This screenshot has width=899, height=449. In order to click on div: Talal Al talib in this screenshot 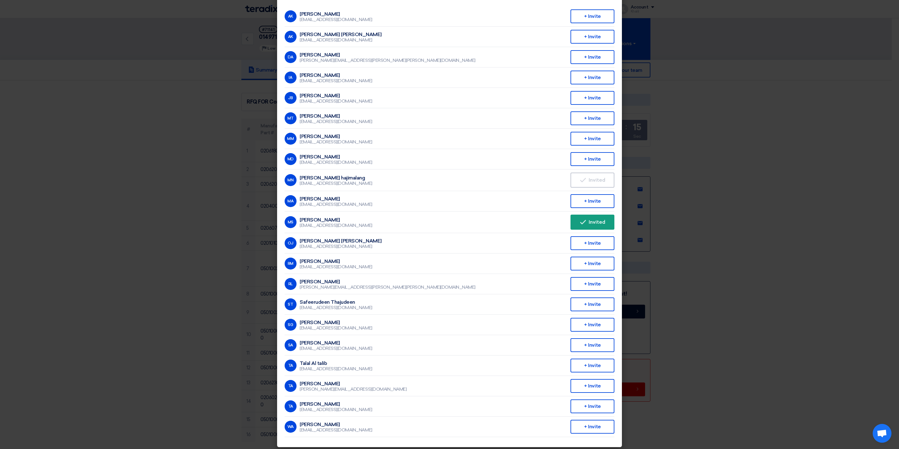, I will do `click(336, 363)`.